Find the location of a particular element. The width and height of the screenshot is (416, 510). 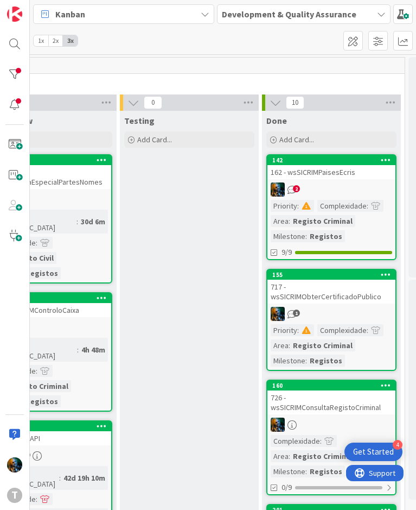

div: 42d 19h 10m is located at coordinates (84, 478).